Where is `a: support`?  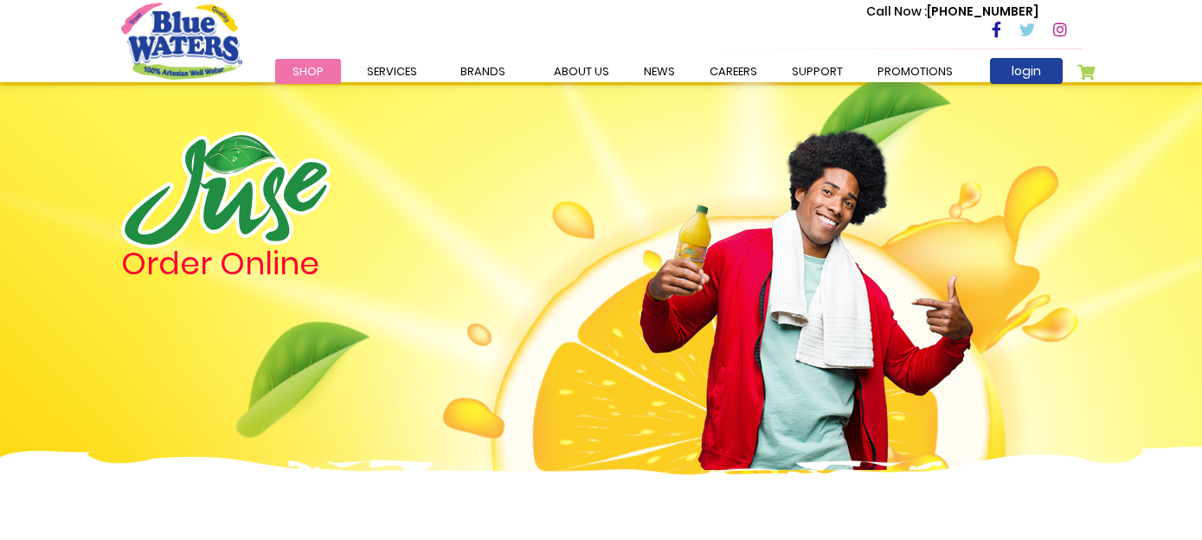 a: support is located at coordinates (817, 71).